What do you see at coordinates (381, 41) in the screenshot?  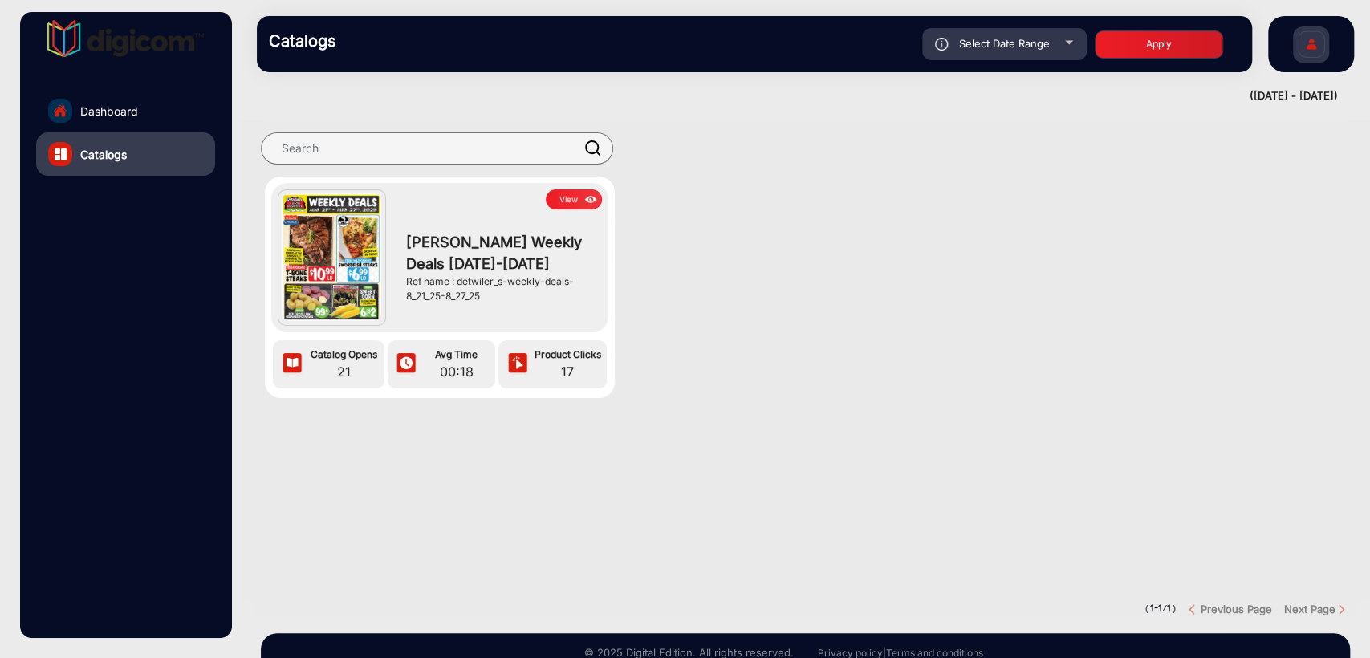 I see `h3: Catalogs` at bounding box center [381, 41].